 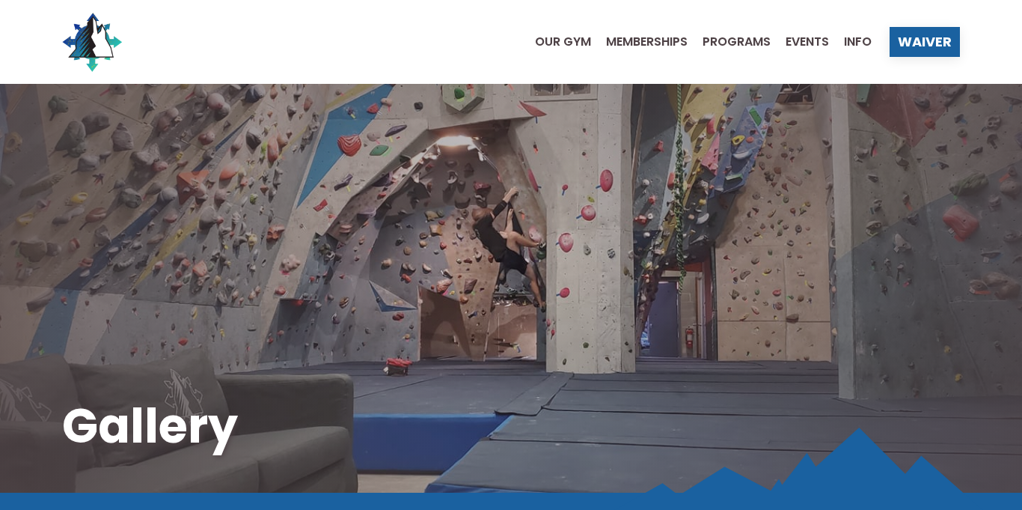 I want to click on h1: Gallery, so click(x=511, y=426).